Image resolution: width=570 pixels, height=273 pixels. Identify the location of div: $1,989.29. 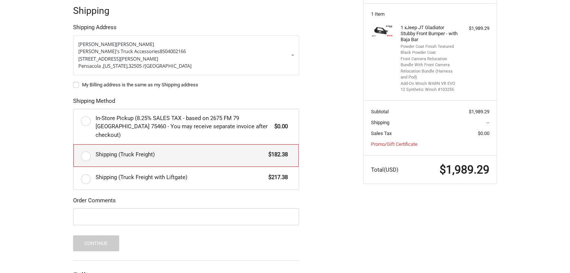
(474, 28).